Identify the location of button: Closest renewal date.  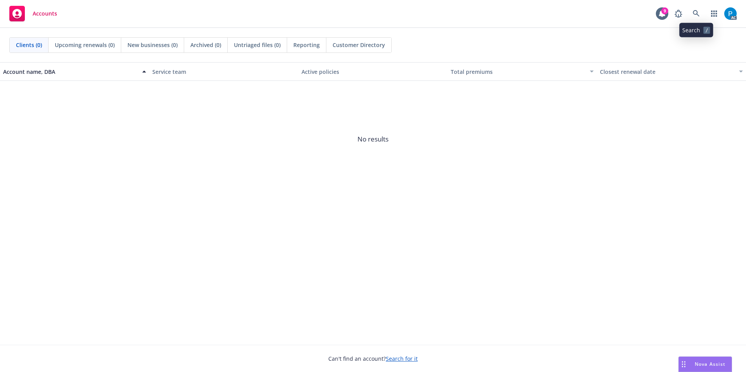
(672, 72).